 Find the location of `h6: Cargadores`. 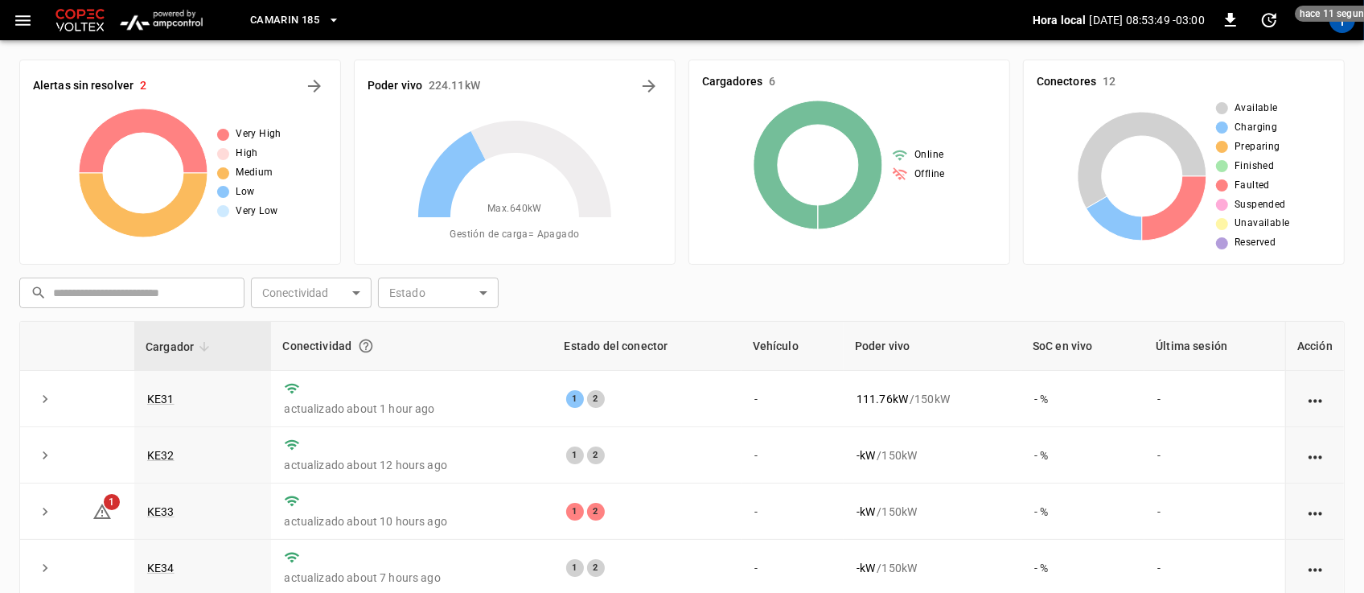

h6: Cargadores is located at coordinates (732, 82).